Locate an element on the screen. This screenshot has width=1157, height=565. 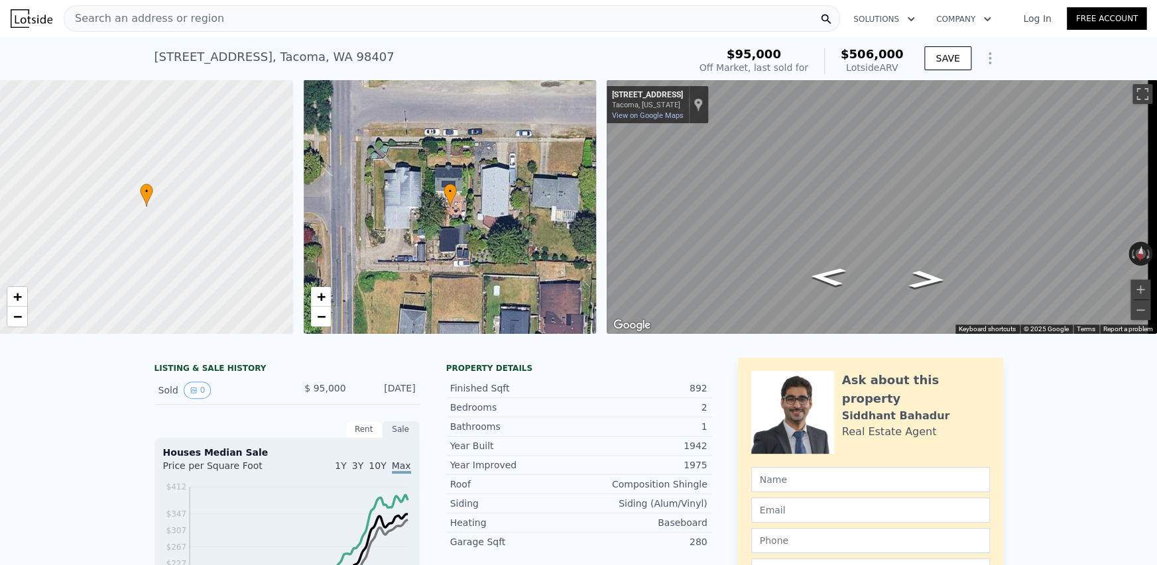
tspan: $412 is located at coordinates (176, 487).